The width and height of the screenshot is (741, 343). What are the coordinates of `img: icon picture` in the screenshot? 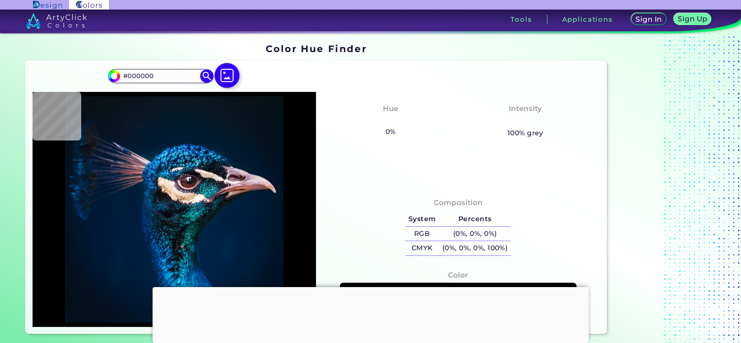 It's located at (227, 75).